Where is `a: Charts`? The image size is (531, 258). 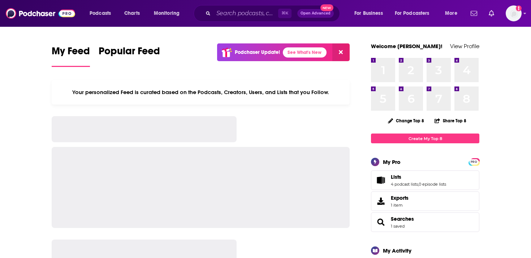 a: Charts is located at coordinates (132, 13).